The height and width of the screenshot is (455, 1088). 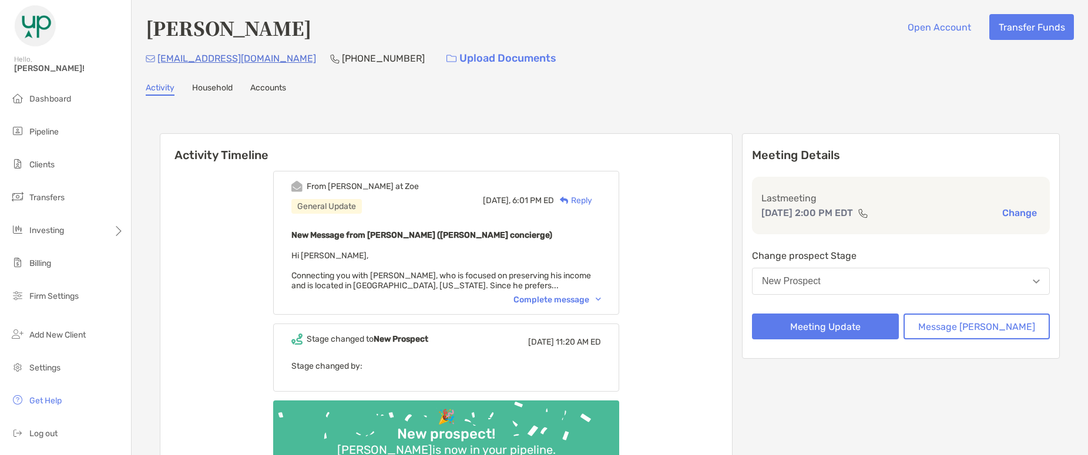 I want to click on span: Billing, so click(x=40, y=263).